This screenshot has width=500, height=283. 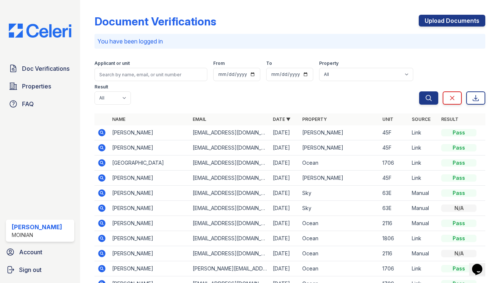 I want to click on label: From, so click(x=219, y=63).